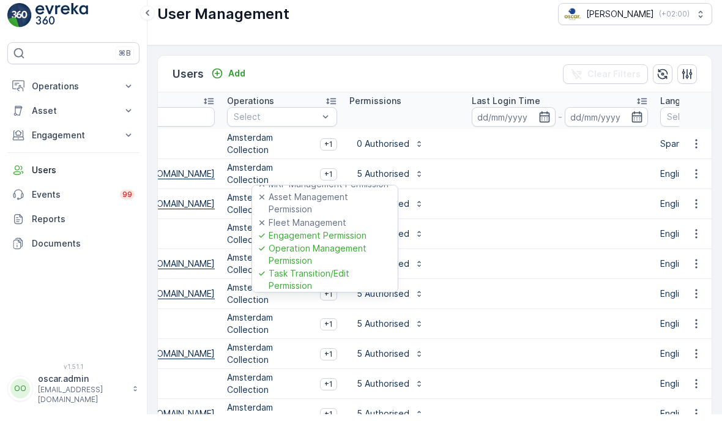 This screenshot has width=722, height=421. What do you see at coordinates (83, 250) in the screenshot?
I see `p: Documents` at bounding box center [83, 250].